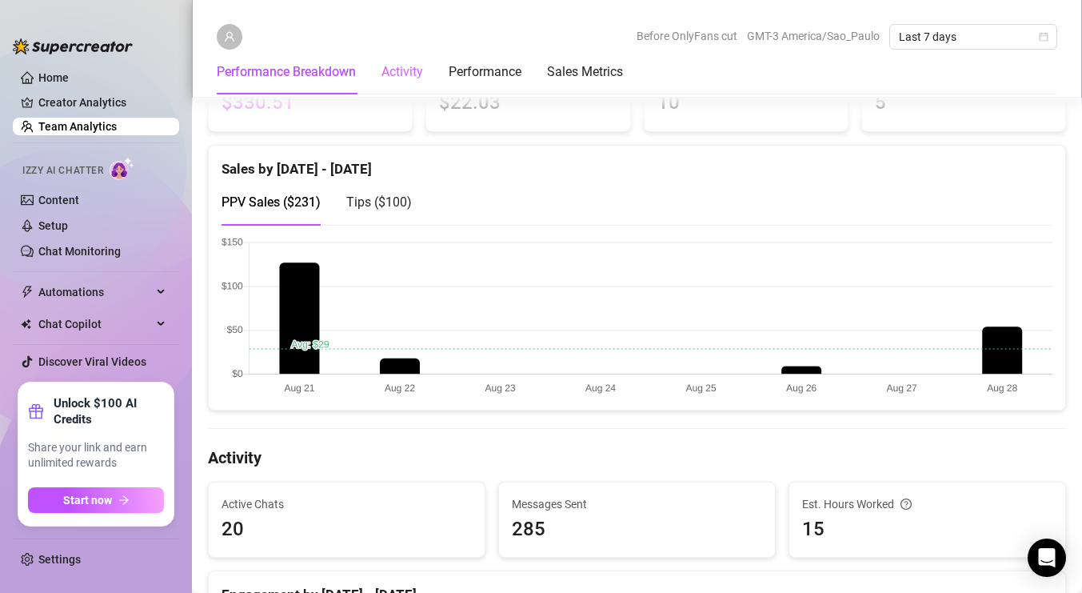  Describe the element at coordinates (402, 72) in the screenshot. I see `div: Activity` at that location.